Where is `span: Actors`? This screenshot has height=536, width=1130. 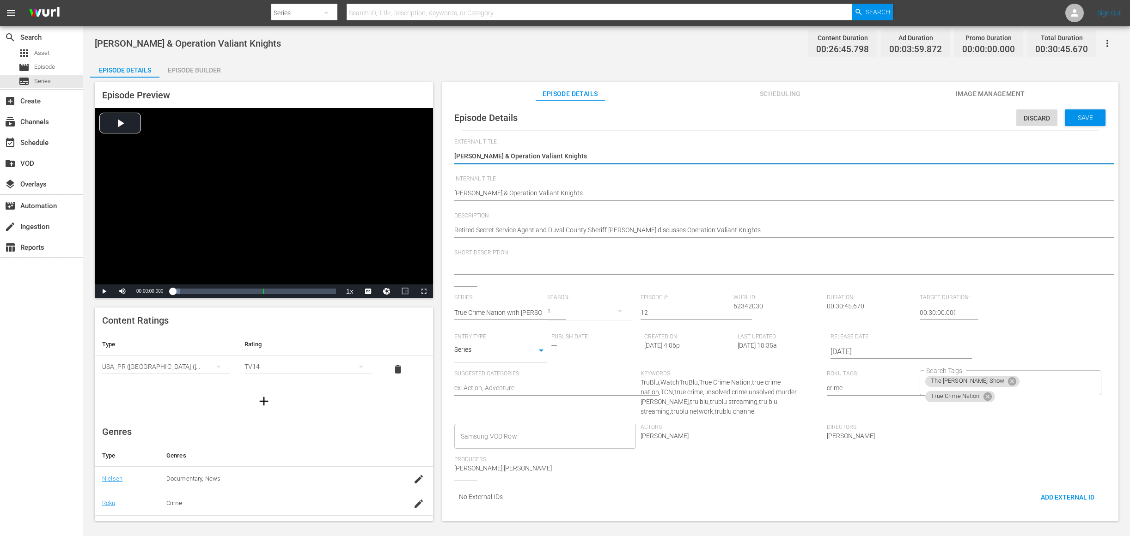
span: Actors is located at coordinates (731, 428).